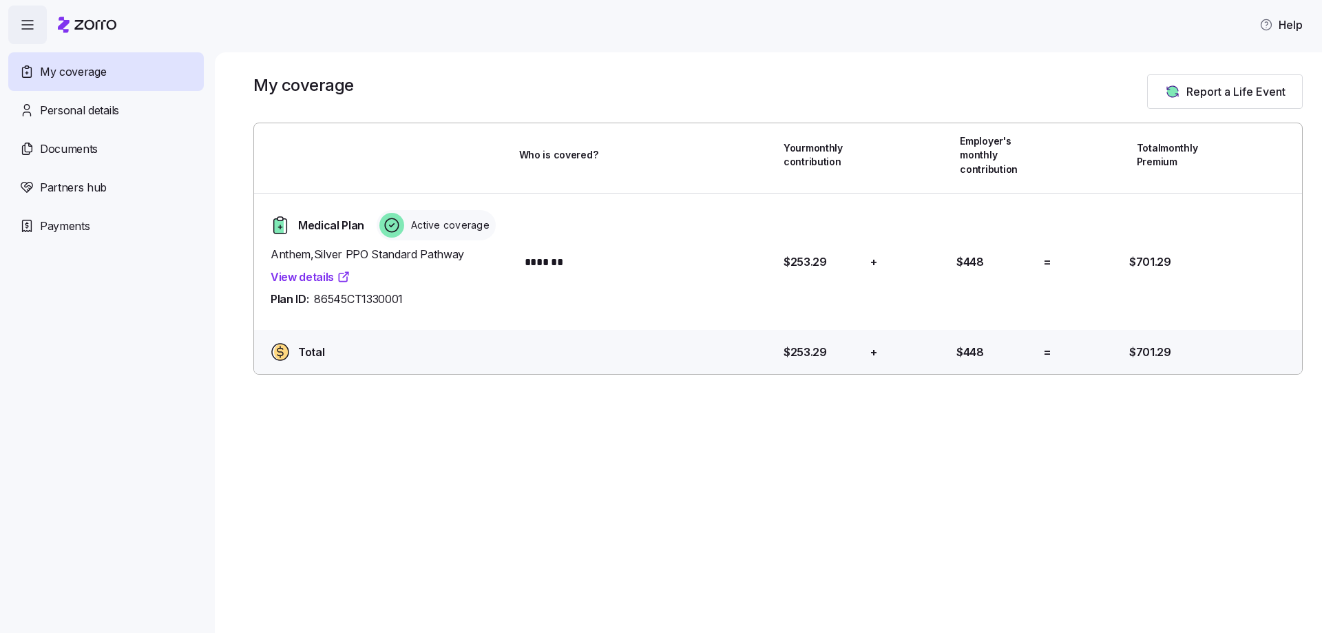  I want to click on span: Total monthly Premium, so click(1175, 155).